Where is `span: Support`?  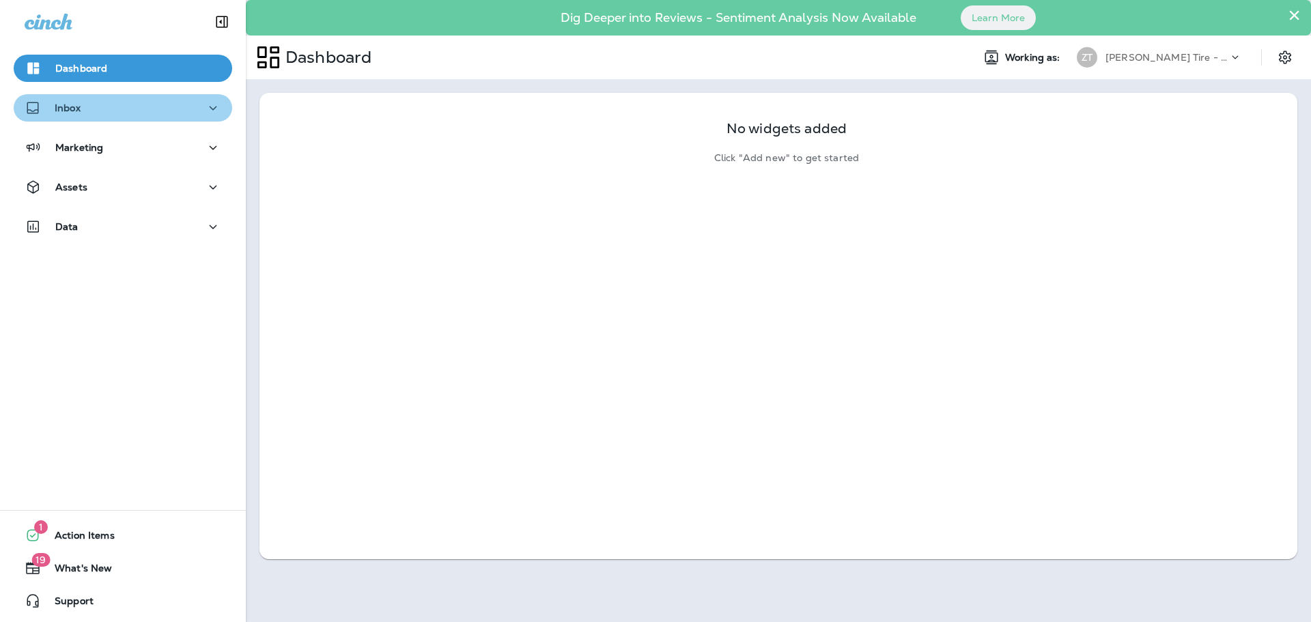 span: Support is located at coordinates (67, 603).